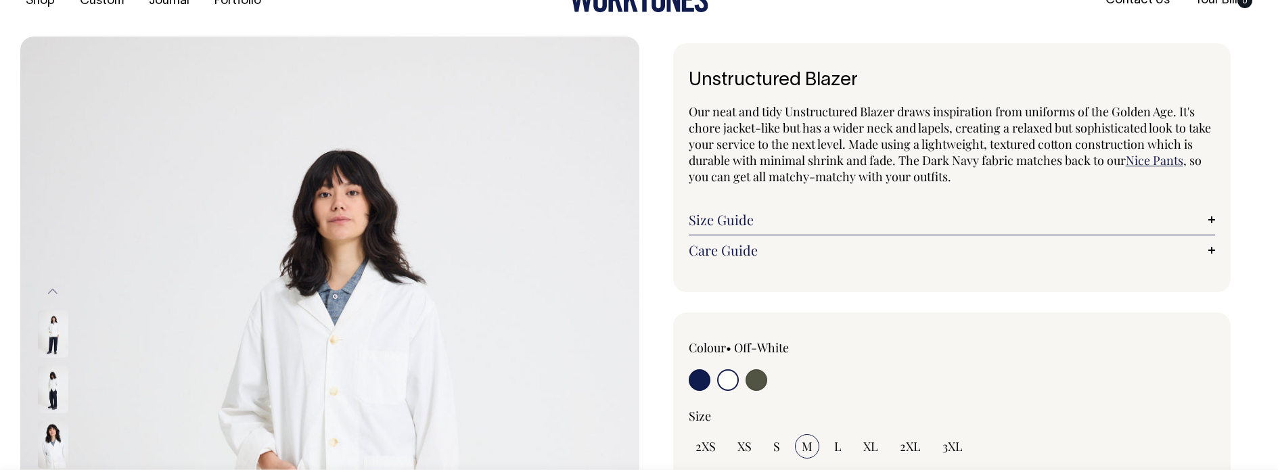 This screenshot has height=470, width=1278. Describe the element at coordinates (952, 250) in the screenshot. I see `a: Care Guide` at that location.